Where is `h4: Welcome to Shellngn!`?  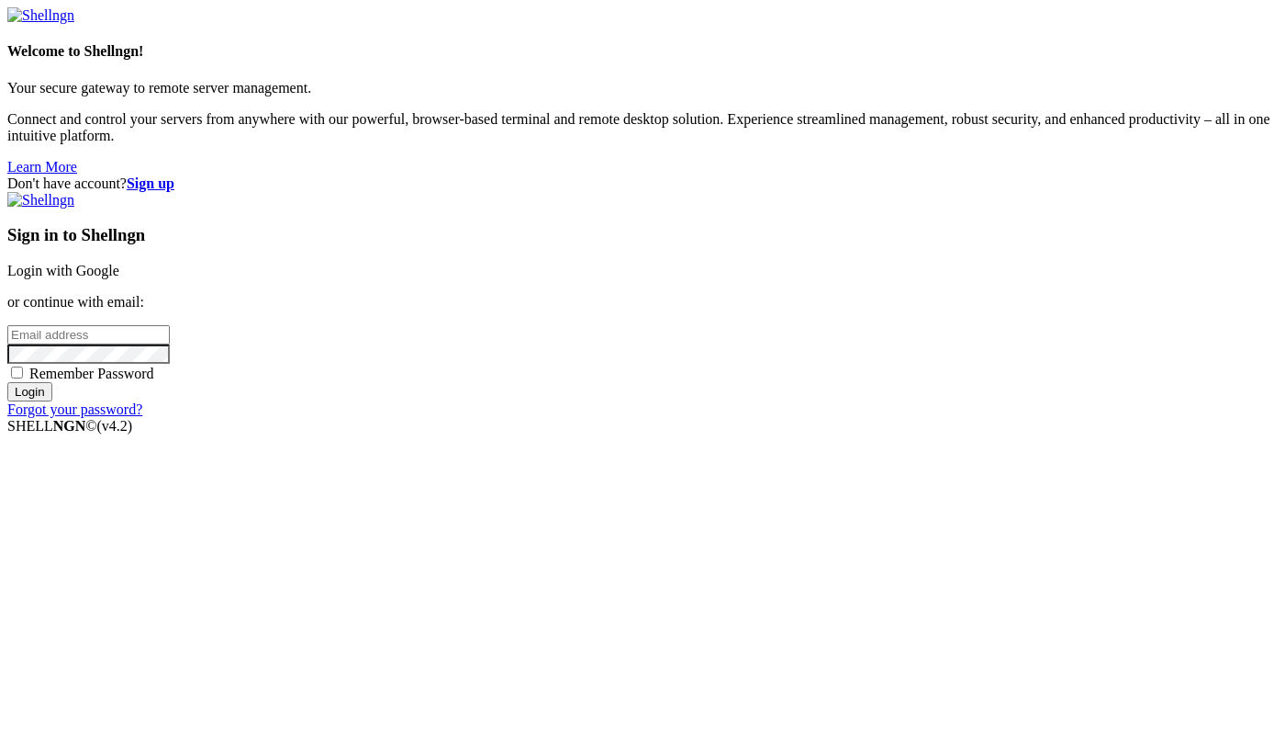 h4: Welcome to Shellngn! is located at coordinates (643, 51).